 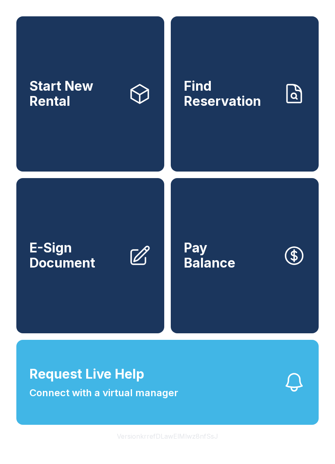 I want to click on a: Start New Rental, so click(x=90, y=94).